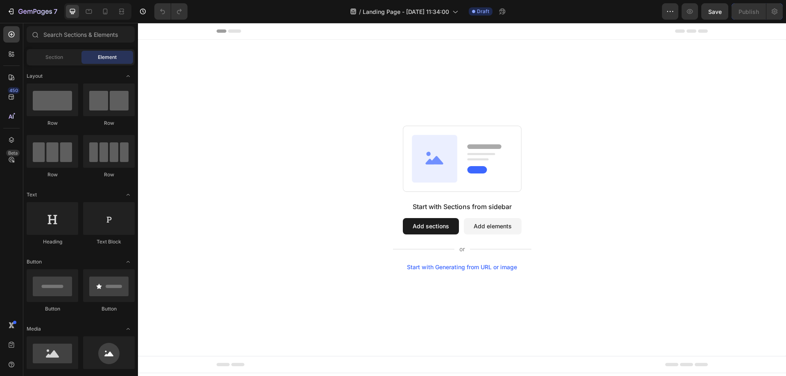  What do you see at coordinates (13, 153) in the screenshot?
I see `div: Beta` at bounding box center [13, 153].